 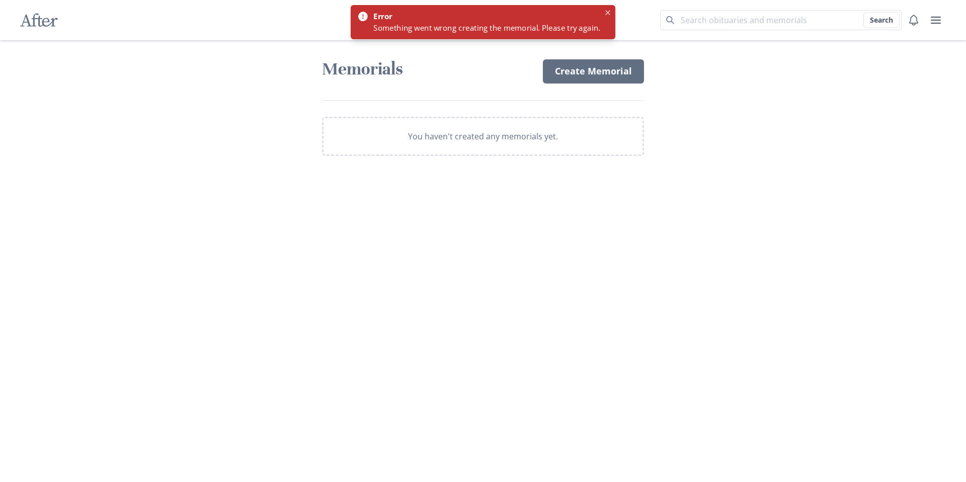 I want to click on img: Collage of old pictures and notes, so click(x=701, y=301).